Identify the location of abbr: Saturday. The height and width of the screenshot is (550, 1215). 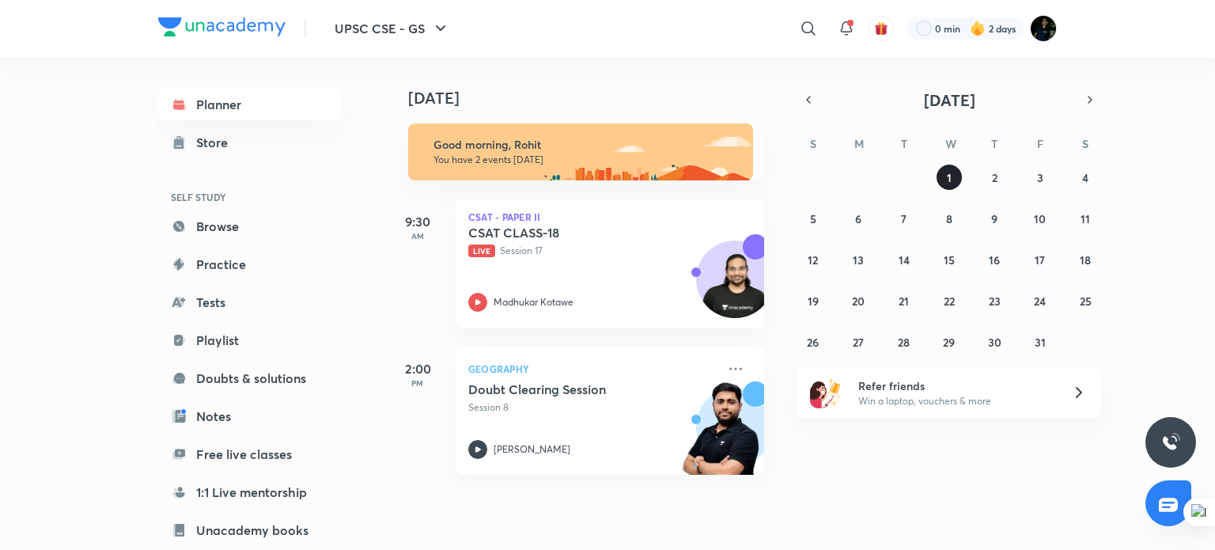
(1086, 143).